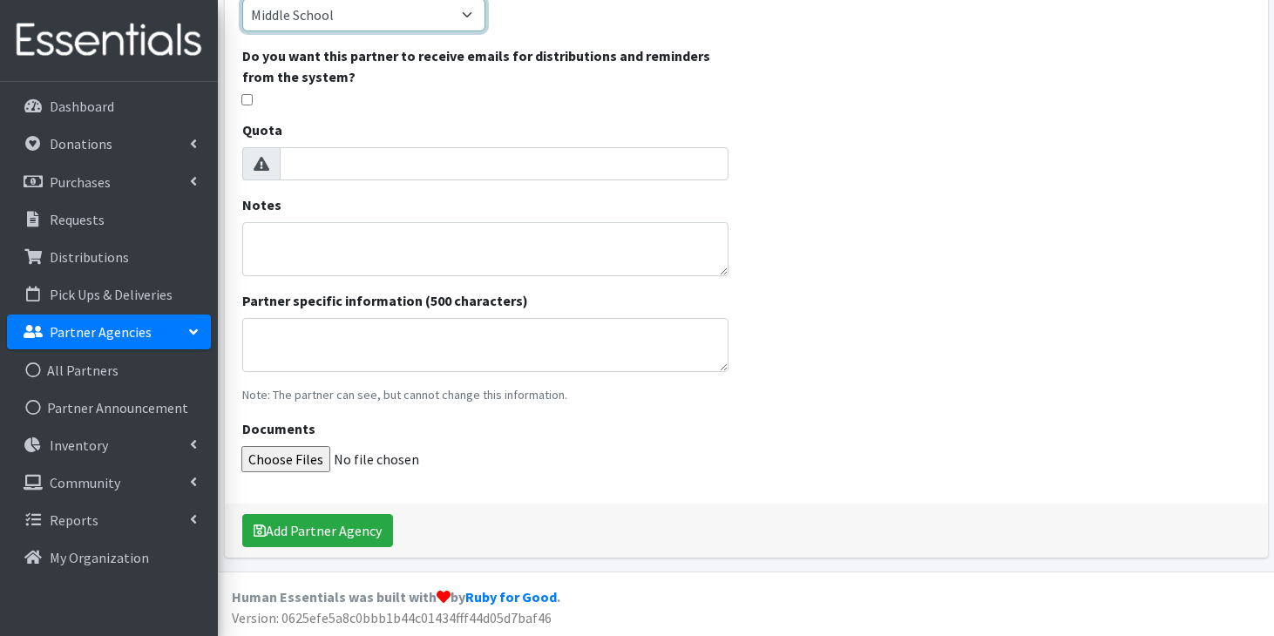 This screenshot has height=636, width=1274. I want to click on label: Quota, so click(262, 130).